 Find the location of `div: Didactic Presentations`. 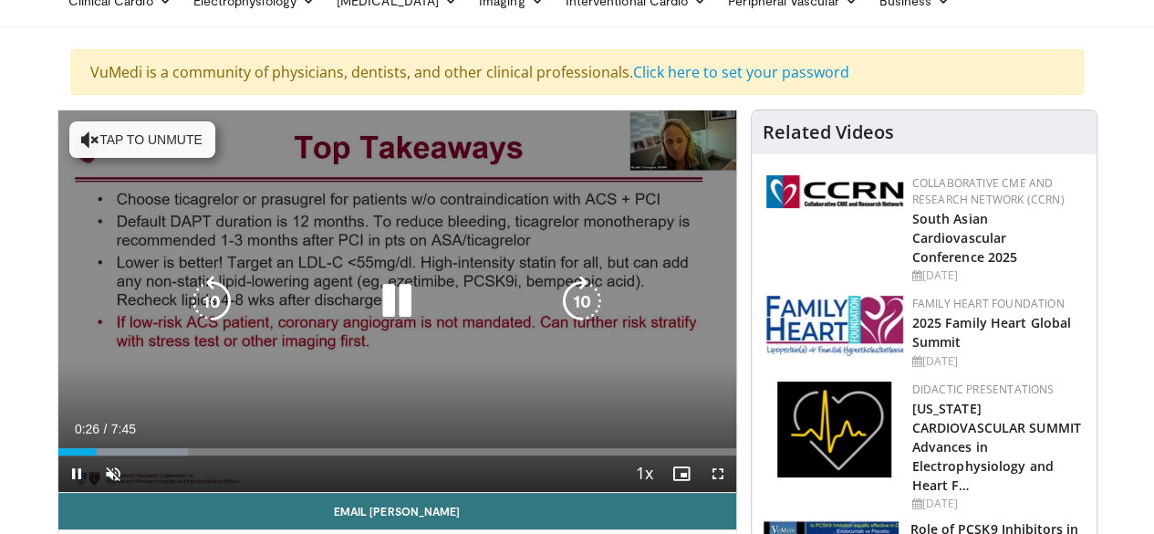

div: Didactic Presentations is located at coordinates (997, 390).